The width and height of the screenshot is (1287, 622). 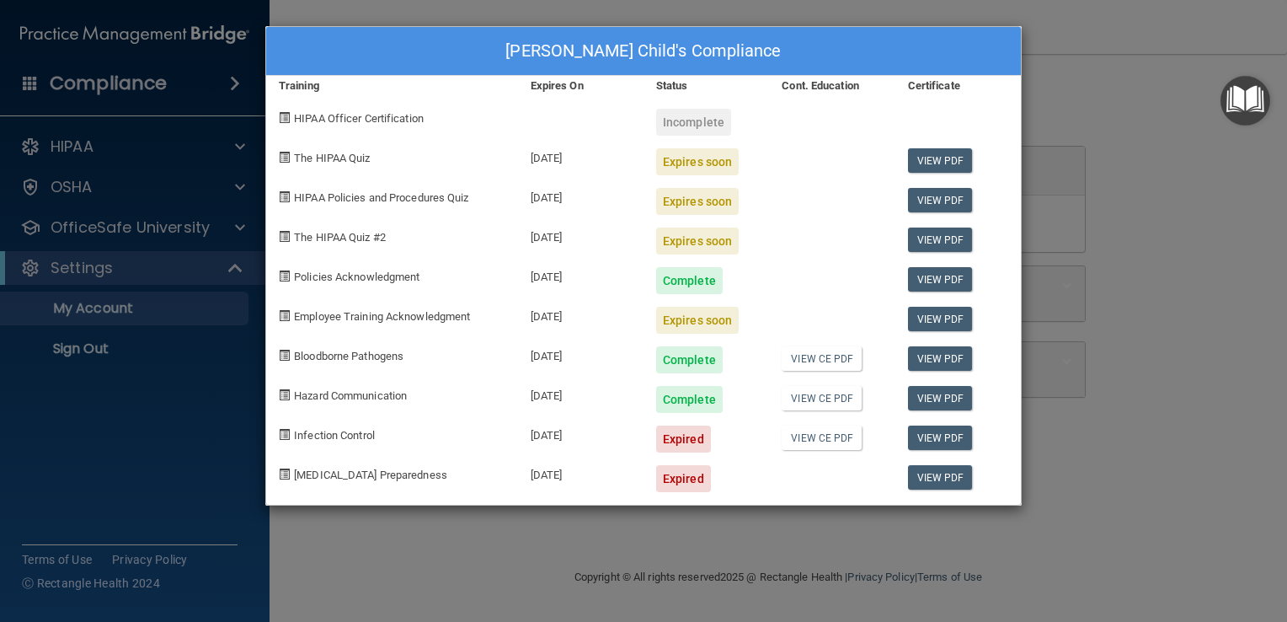 What do you see at coordinates (392, 86) in the screenshot?
I see `div: Training` at bounding box center [392, 86].